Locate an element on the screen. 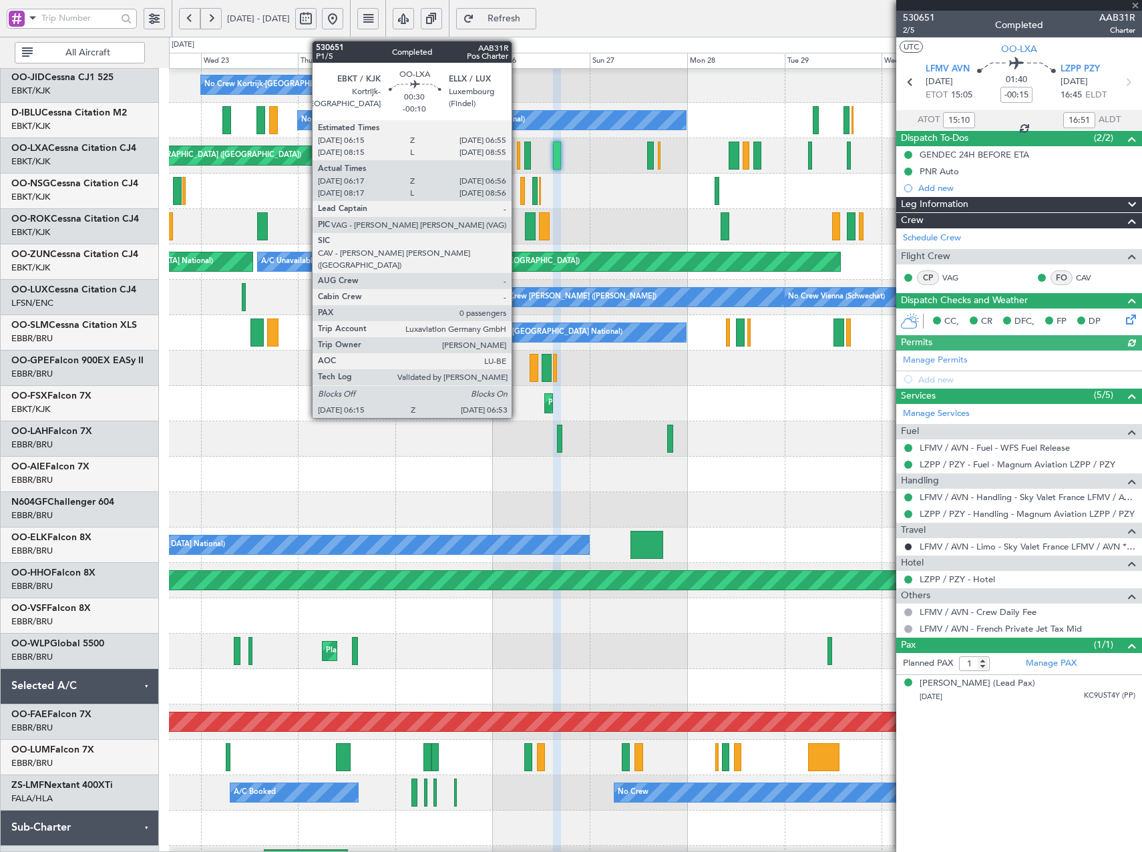 The height and width of the screenshot is (852, 1142). a: OO-LUMFalcon 7X is located at coordinates (53, 750).